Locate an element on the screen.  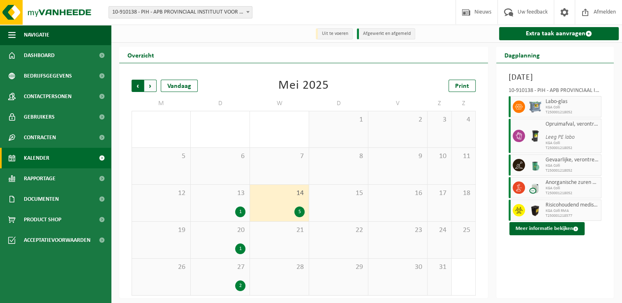
div: 5 is located at coordinates (299, 212).